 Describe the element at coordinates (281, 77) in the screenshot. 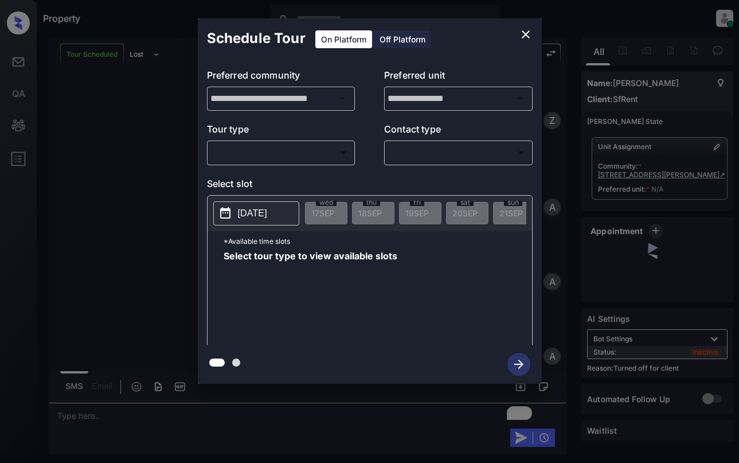

I see `p: Preferred community` at that location.